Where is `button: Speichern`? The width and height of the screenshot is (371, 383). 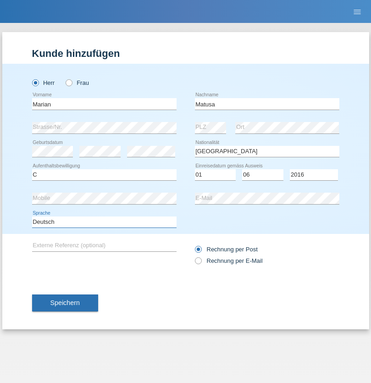
button: Speichern is located at coordinates (65, 303).